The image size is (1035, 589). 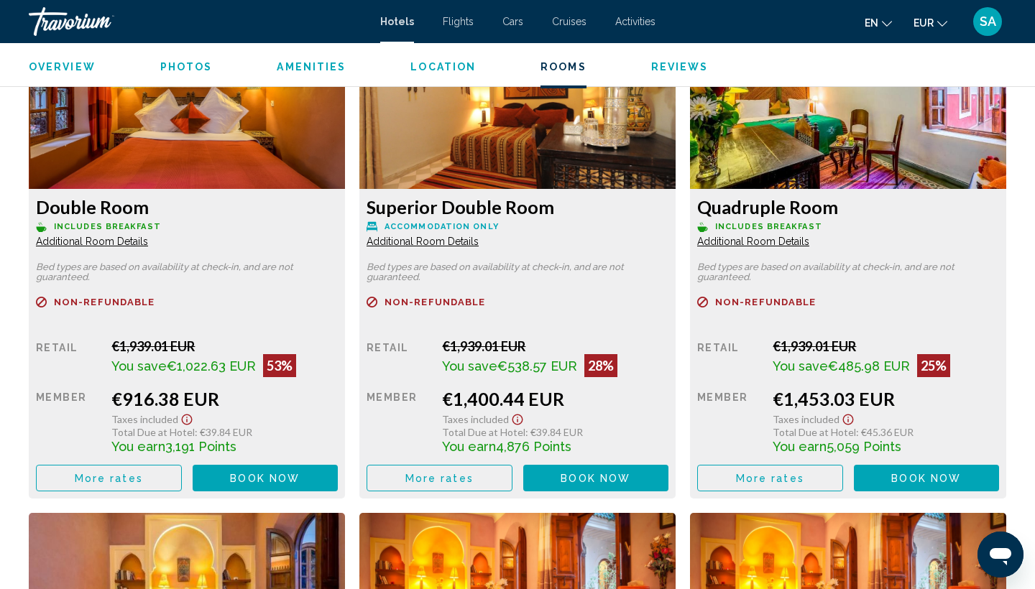 I want to click on span: Reviews, so click(x=680, y=67).